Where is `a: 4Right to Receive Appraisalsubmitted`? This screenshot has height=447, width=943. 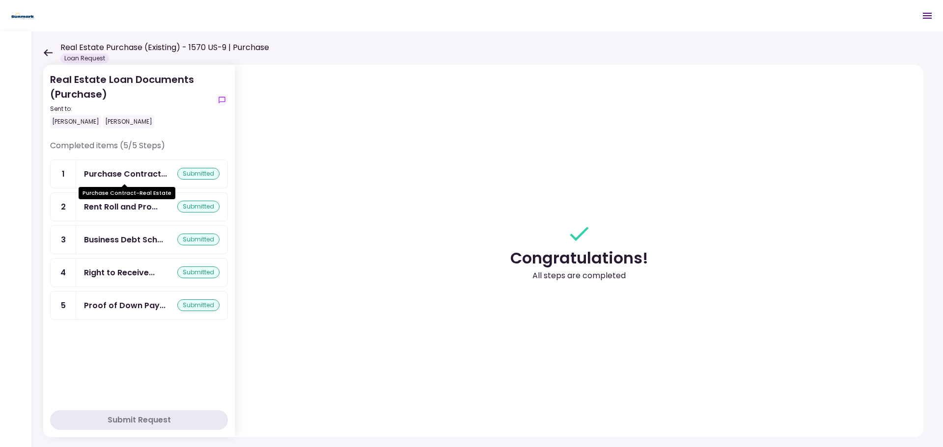
a: 4Right to Receive Appraisalsubmitted is located at coordinates (139, 272).